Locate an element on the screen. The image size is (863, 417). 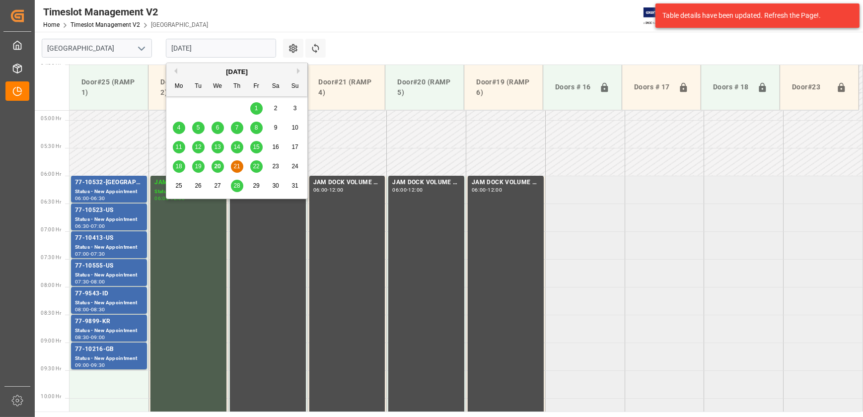
div: Su is located at coordinates (295, 86).